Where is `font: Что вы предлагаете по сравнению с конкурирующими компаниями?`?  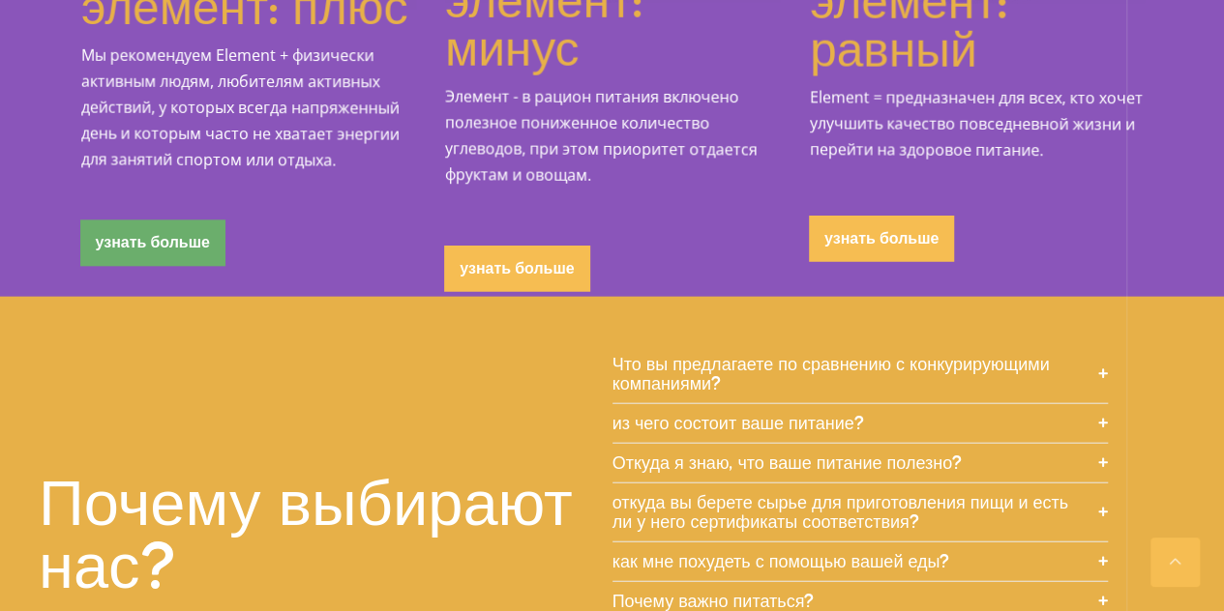
font: Что вы предлагаете по сравнению с конкурирующими компаниями? is located at coordinates (831, 373).